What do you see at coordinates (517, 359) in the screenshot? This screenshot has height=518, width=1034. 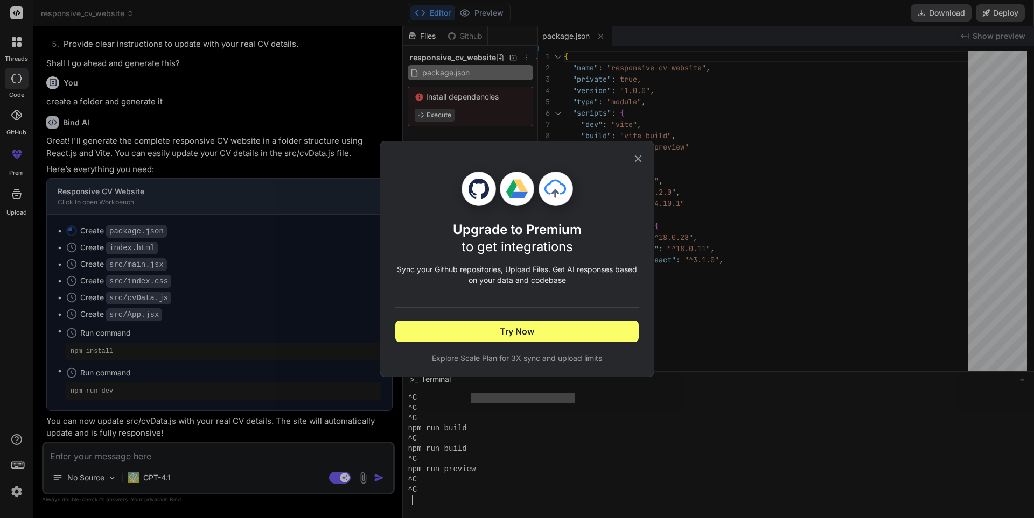 I see `span: Explore Scale Plan for 3X sync and upload limits` at bounding box center [517, 359].